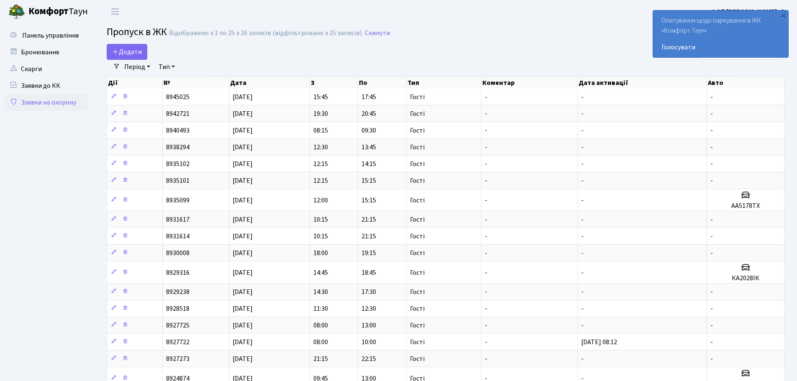 The image size is (797, 381). I want to click on a: Скарги, so click(46, 69).